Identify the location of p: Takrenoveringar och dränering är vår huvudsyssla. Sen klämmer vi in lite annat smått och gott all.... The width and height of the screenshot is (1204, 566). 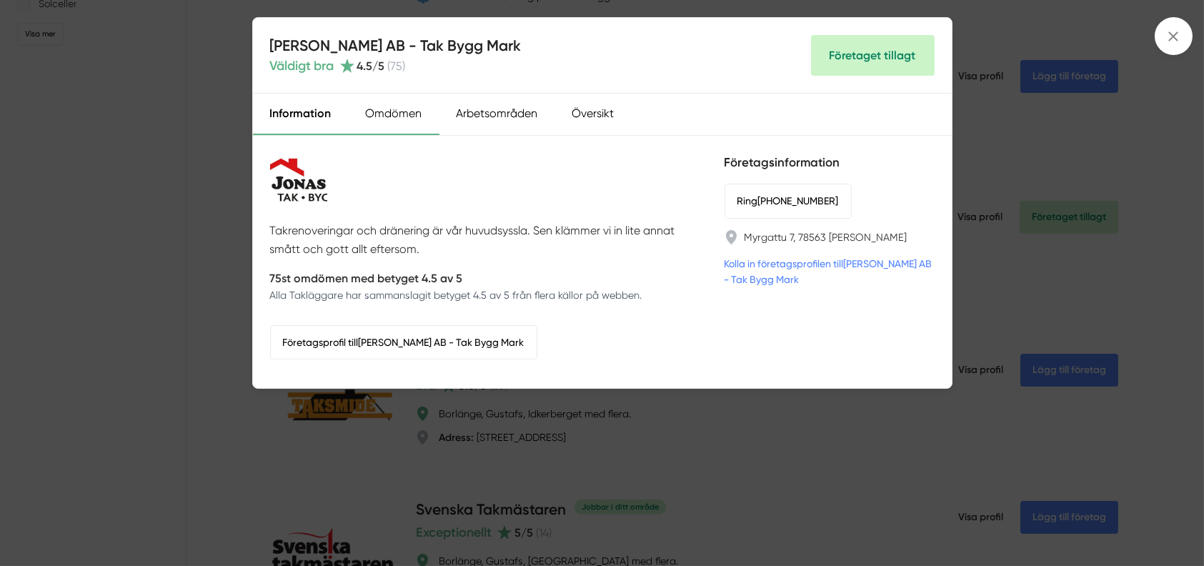
(489, 239).